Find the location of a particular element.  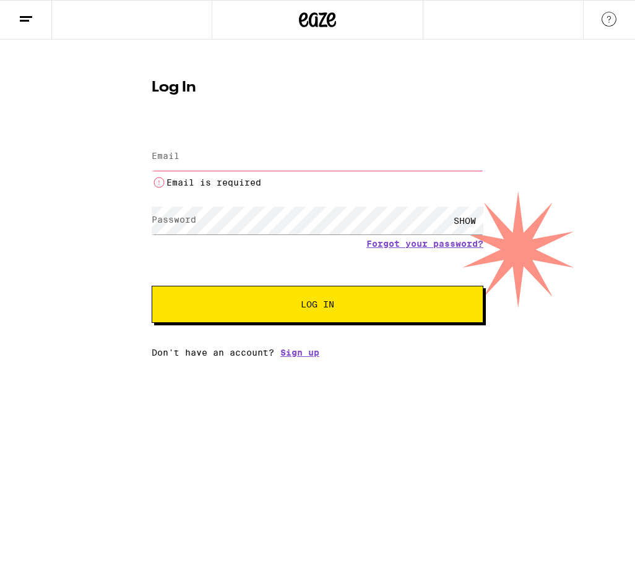

a: Sign up is located at coordinates (300, 353).